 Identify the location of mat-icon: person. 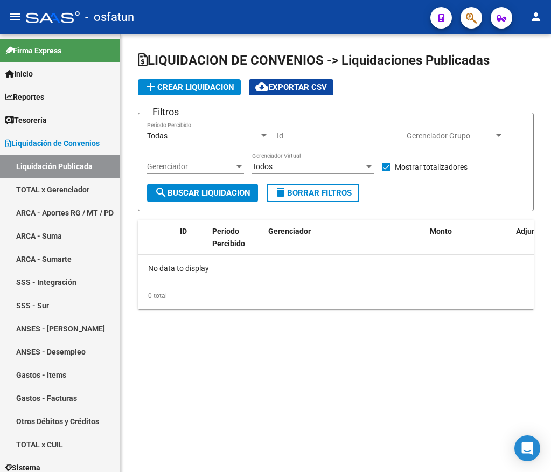
(536, 17).